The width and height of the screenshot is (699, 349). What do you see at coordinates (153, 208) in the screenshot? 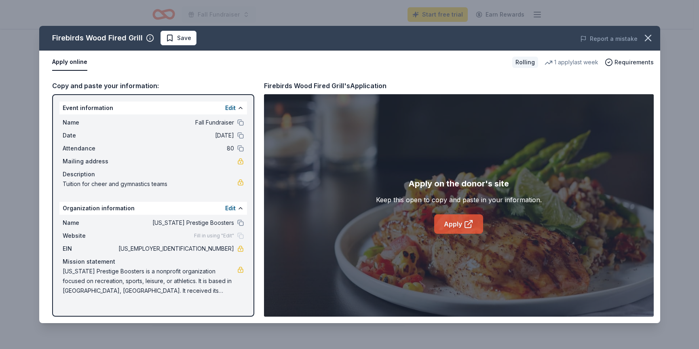
I see `div: Organization information` at bounding box center [153, 208].